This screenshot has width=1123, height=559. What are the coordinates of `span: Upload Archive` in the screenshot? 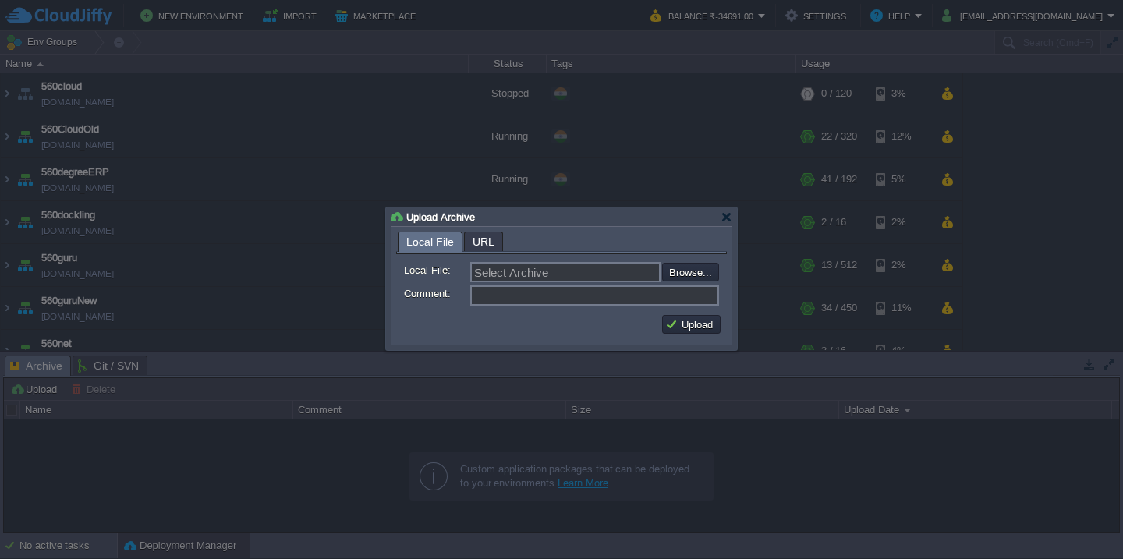 It's located at (441, 217).